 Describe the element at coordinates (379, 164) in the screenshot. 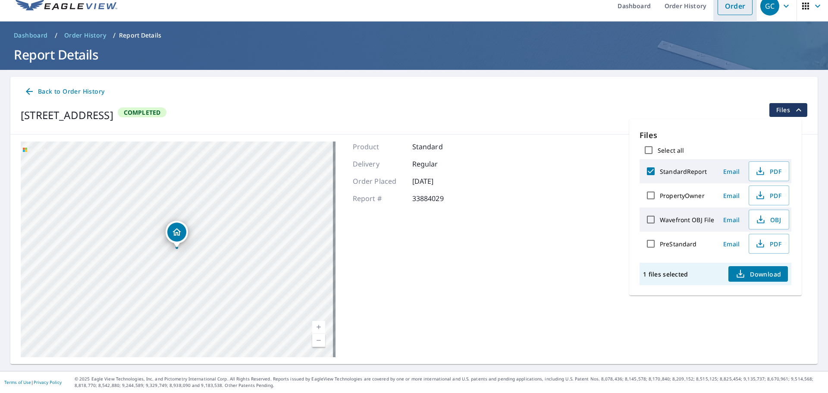

I see `p: Delivery` at that location.